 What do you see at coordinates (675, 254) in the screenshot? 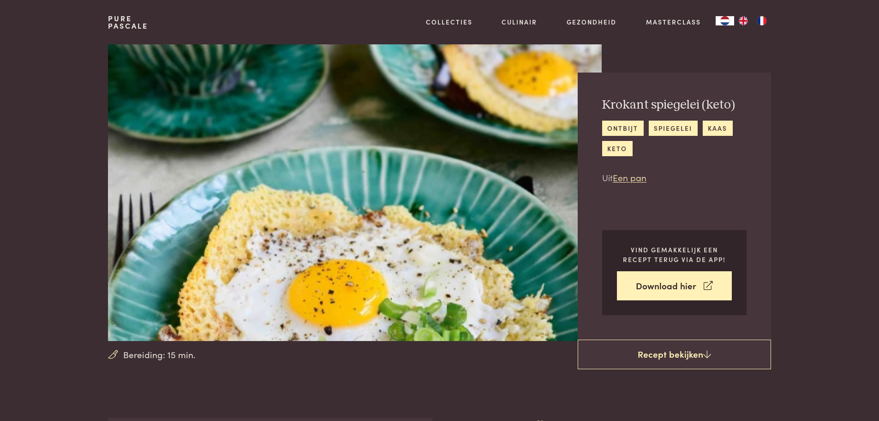
I see `p: Vind gemakkelijk een recept terug via de app!` at bounding box center [675, 254].